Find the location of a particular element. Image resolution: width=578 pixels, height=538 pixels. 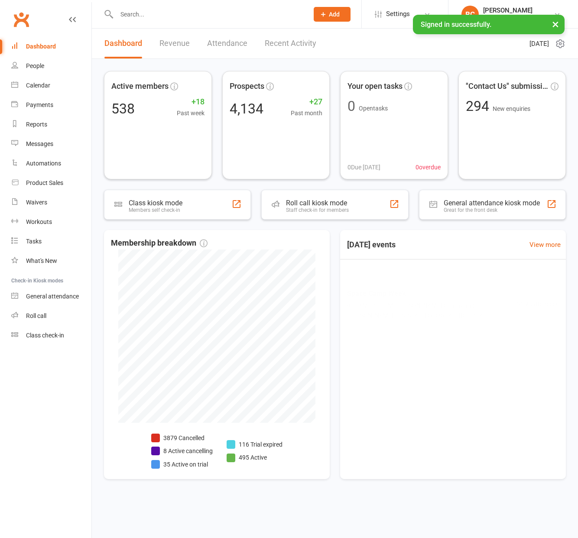

div: Roll call is located at coordinates (36, 316).